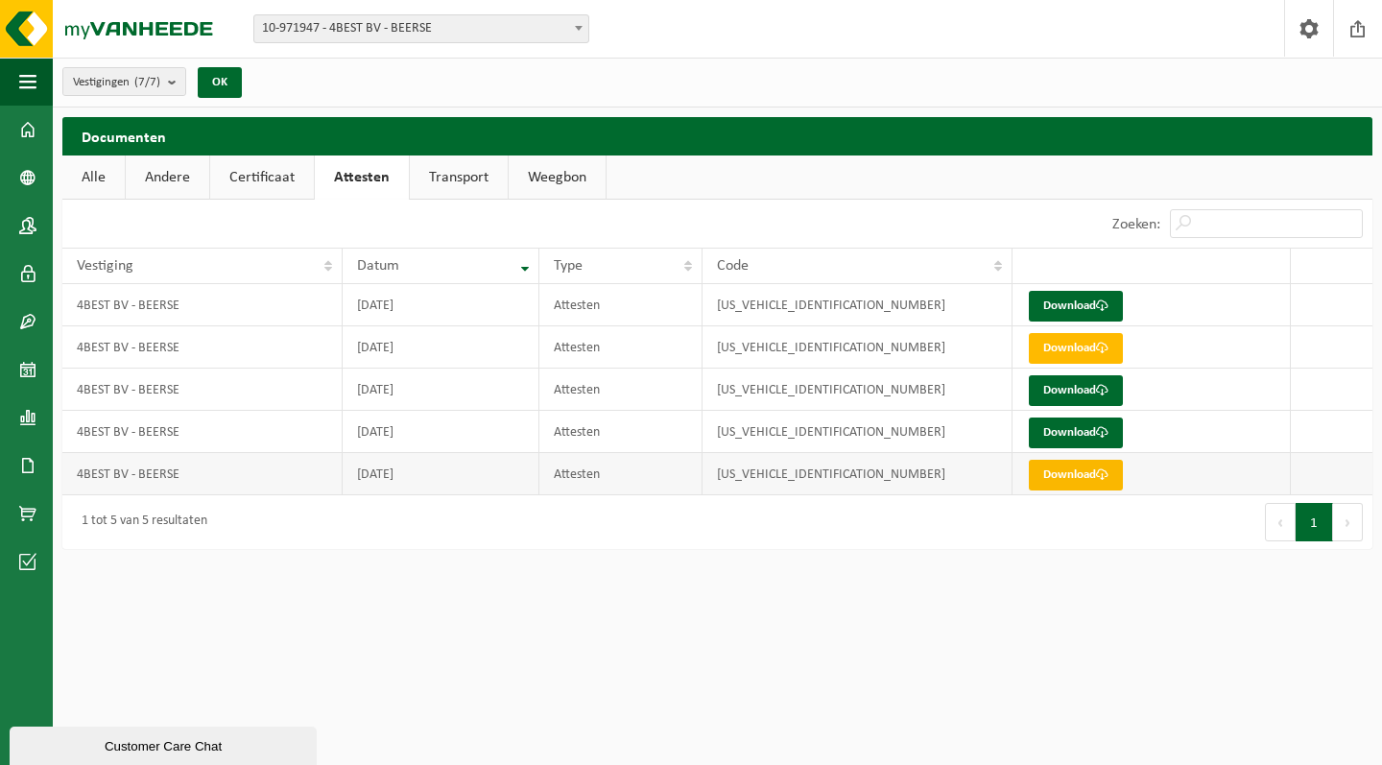  What do you see at coordinates (167, 178) in the screenshot?
I see `a: Andere` at bounding box center [167, 178].